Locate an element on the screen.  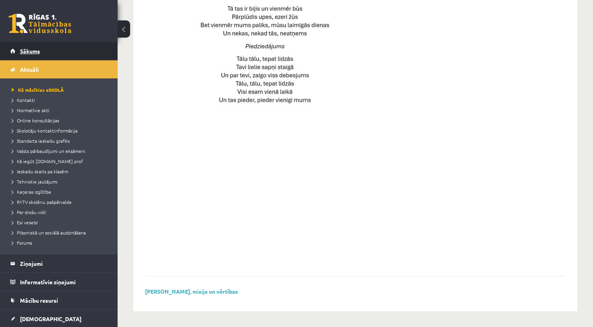
span: Karjeras izglītība is located at coordinates (31, 192).